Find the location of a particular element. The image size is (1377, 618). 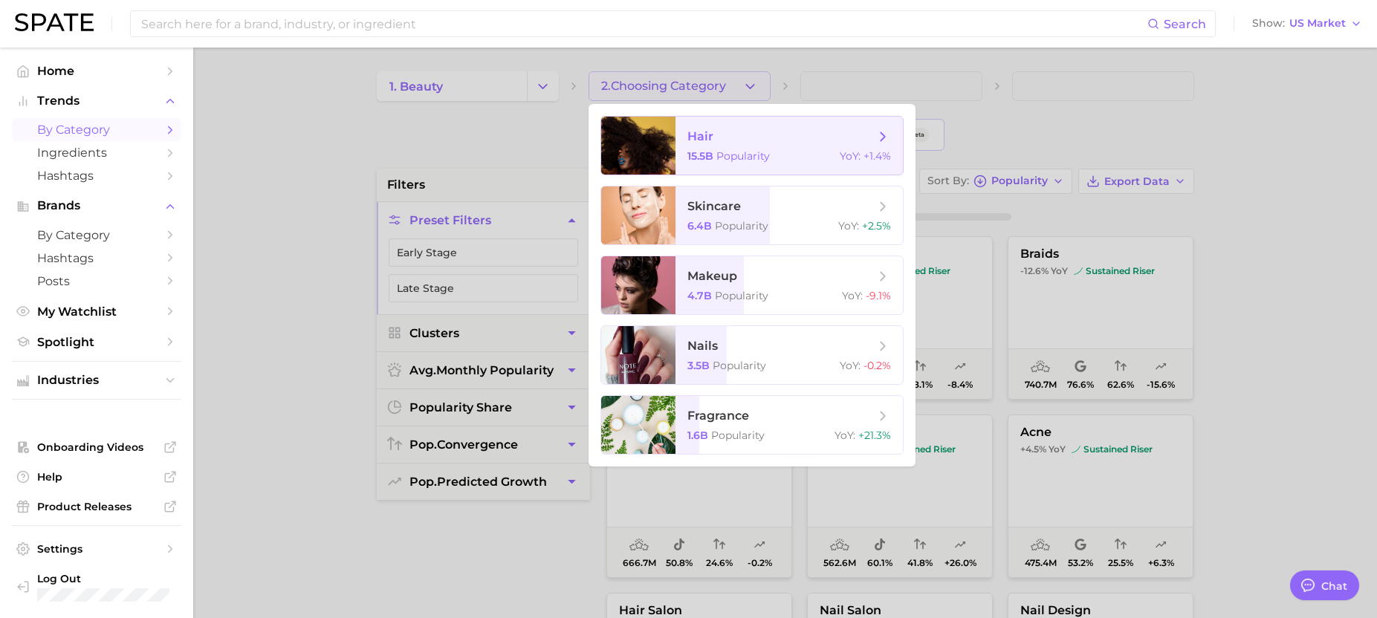

a: Settings is located at coordinates (97, 549).